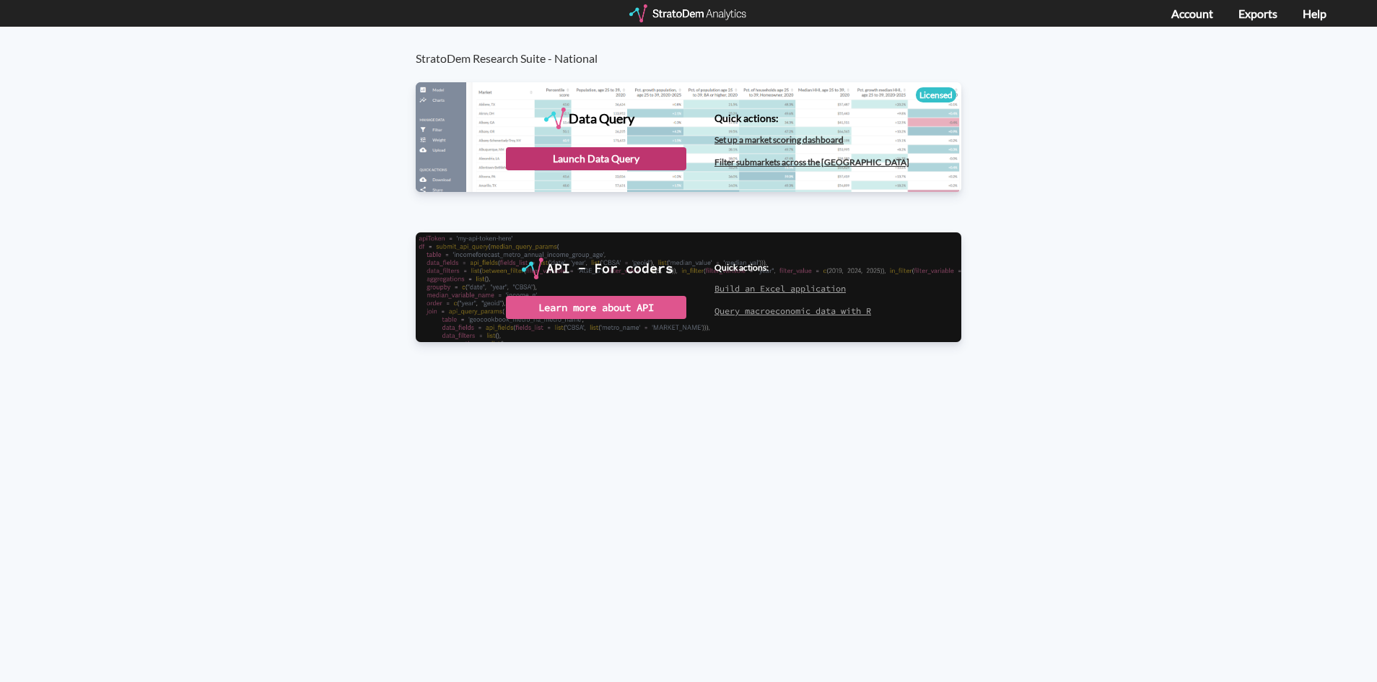 This screenshot has height=682, width=1377. I want to click on div: Licensed, so click(936, 95).